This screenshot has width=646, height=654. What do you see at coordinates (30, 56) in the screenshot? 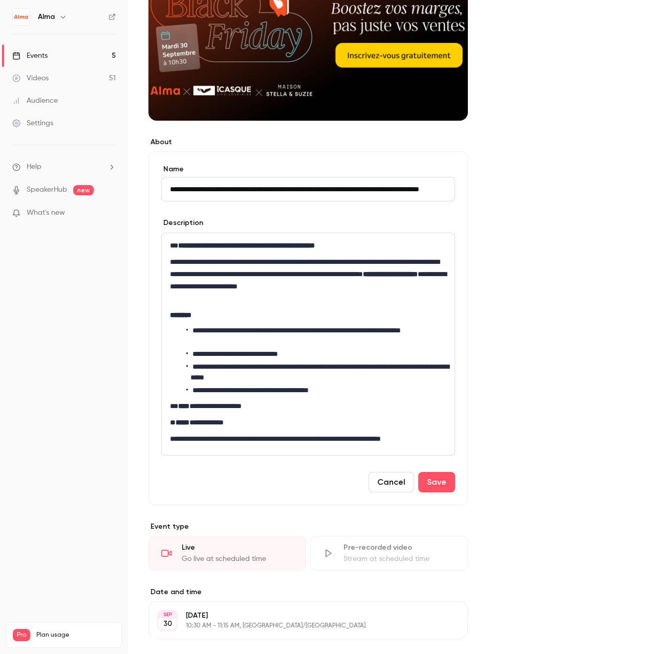
I see `div: Events` at bounding box center [30, 56].